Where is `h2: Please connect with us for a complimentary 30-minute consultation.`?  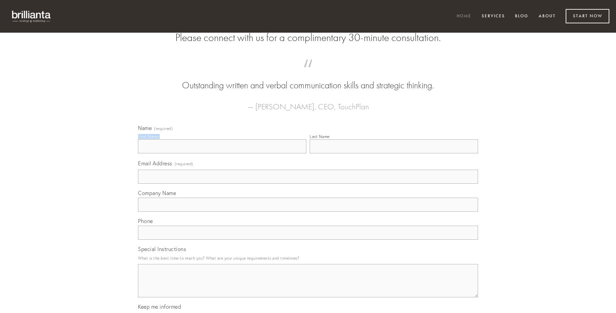
h2: Please connect with us for a complimentary 30-minute consultation. is located at coordinates (308, 38).